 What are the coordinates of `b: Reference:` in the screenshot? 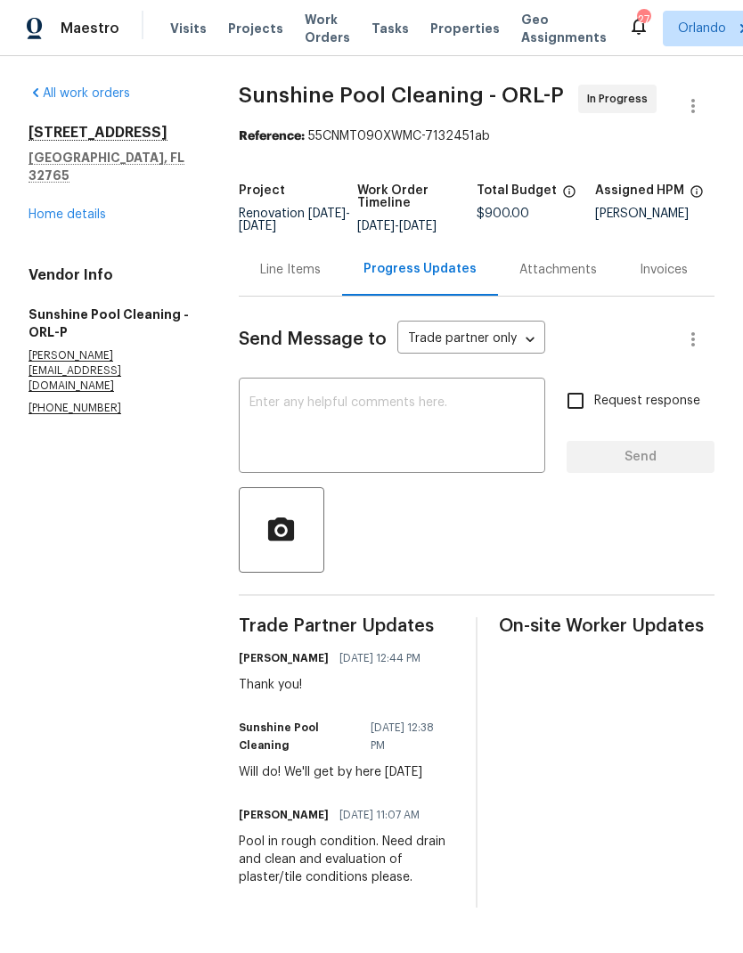 It's located at (272, 136).